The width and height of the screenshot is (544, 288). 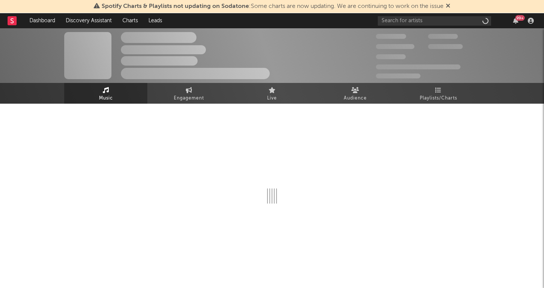 What do you see at coordinates (175, 6) in the screenshot?
I see `span: Spotify Charts & Playlists not updating on Sodatone` at bounding box center [175, 6].